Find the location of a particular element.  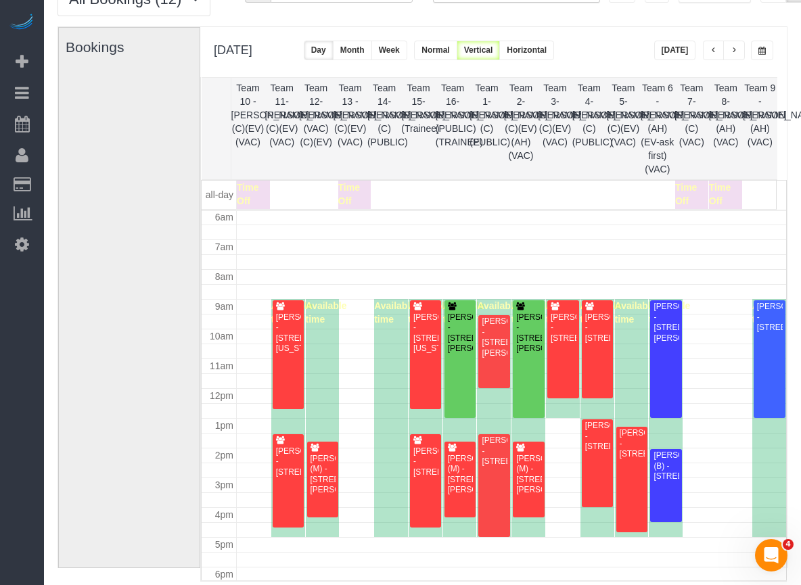

button: Normal is located at coordinates (435, 50).